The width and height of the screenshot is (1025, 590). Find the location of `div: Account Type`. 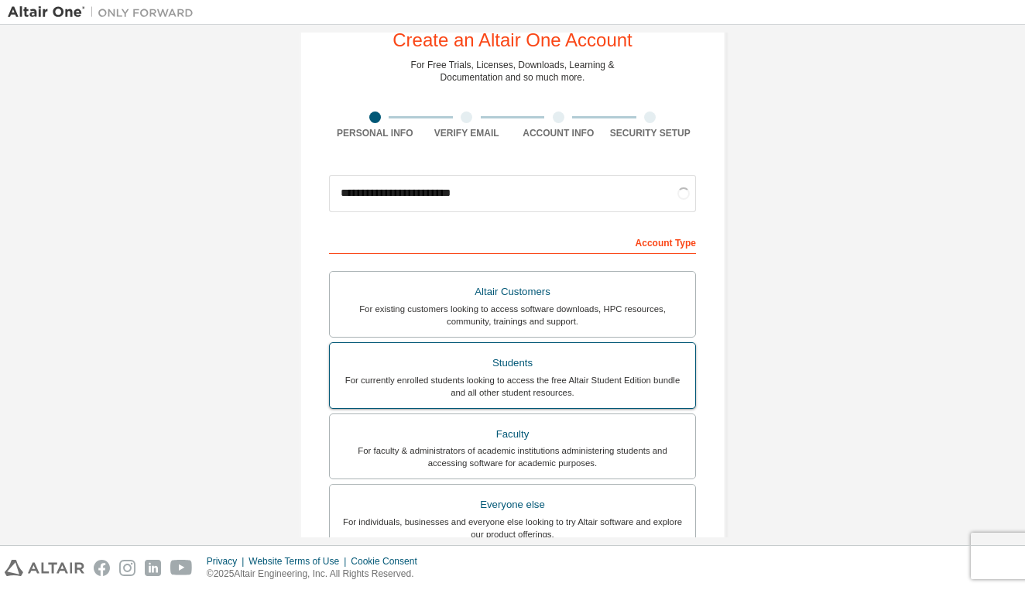

div: Account Type is located at coordinates (512, 241).